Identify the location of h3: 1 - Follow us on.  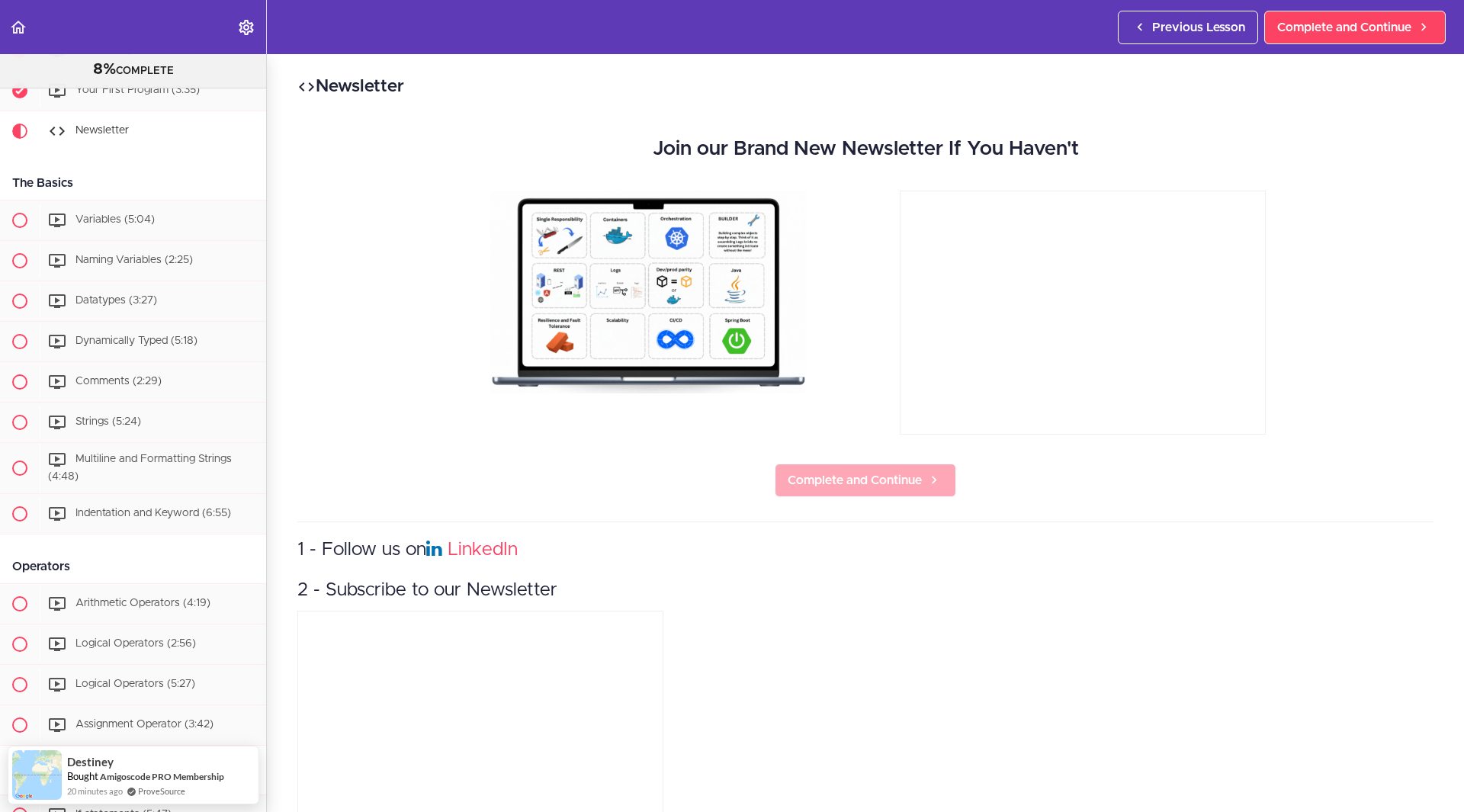
(865, 550).